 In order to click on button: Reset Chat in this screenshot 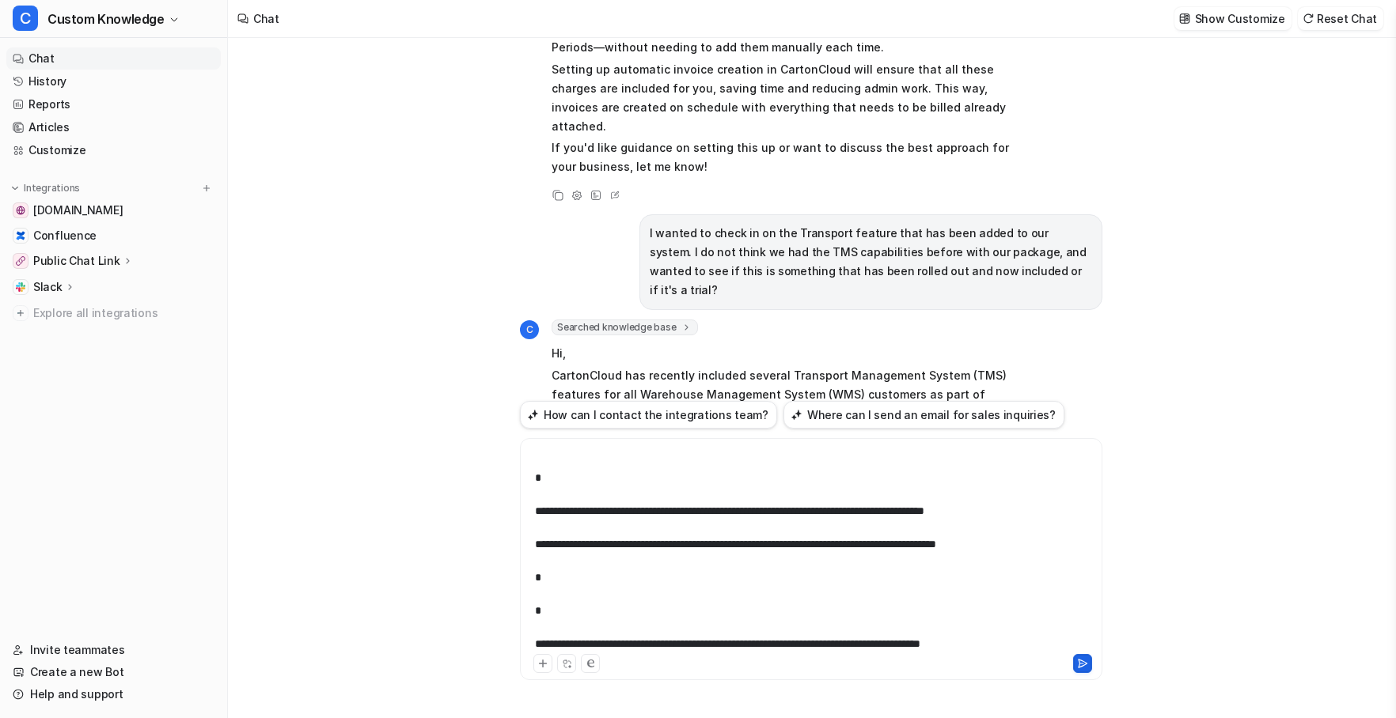, I will do `click(1340, 18)`.